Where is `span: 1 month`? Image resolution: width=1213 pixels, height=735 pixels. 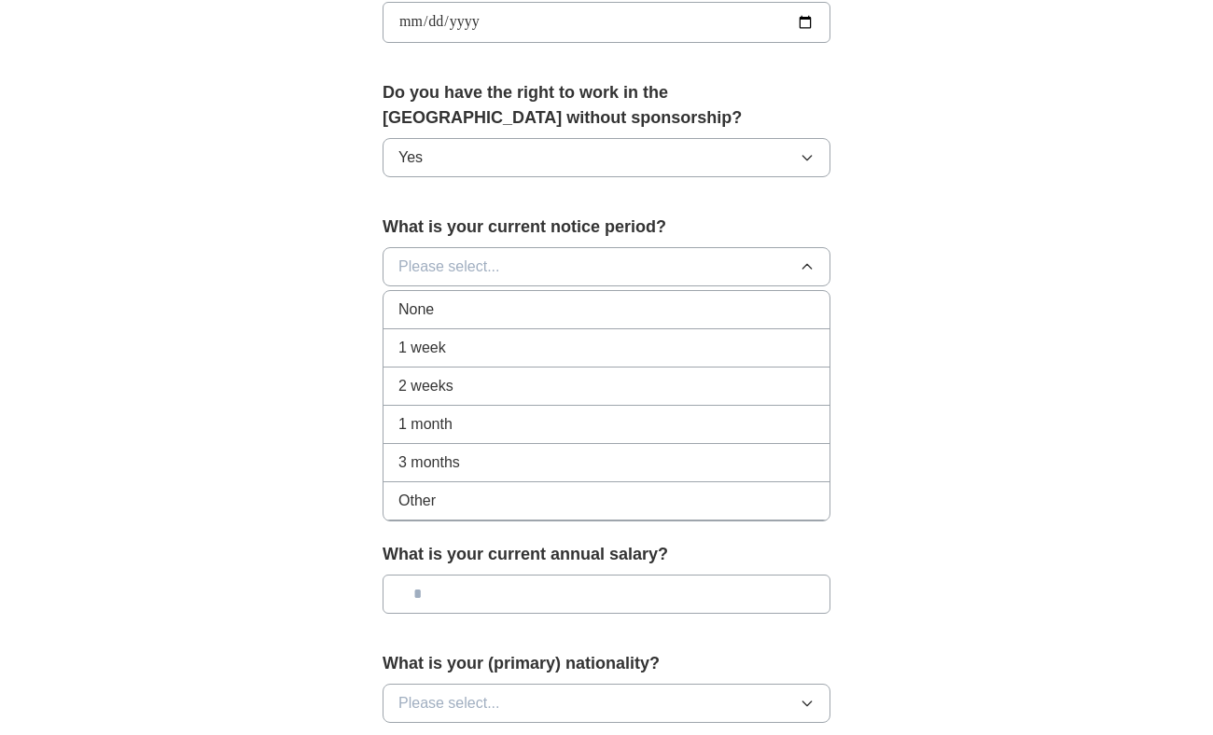
span: 1 month is located at coordinates (425, 424).